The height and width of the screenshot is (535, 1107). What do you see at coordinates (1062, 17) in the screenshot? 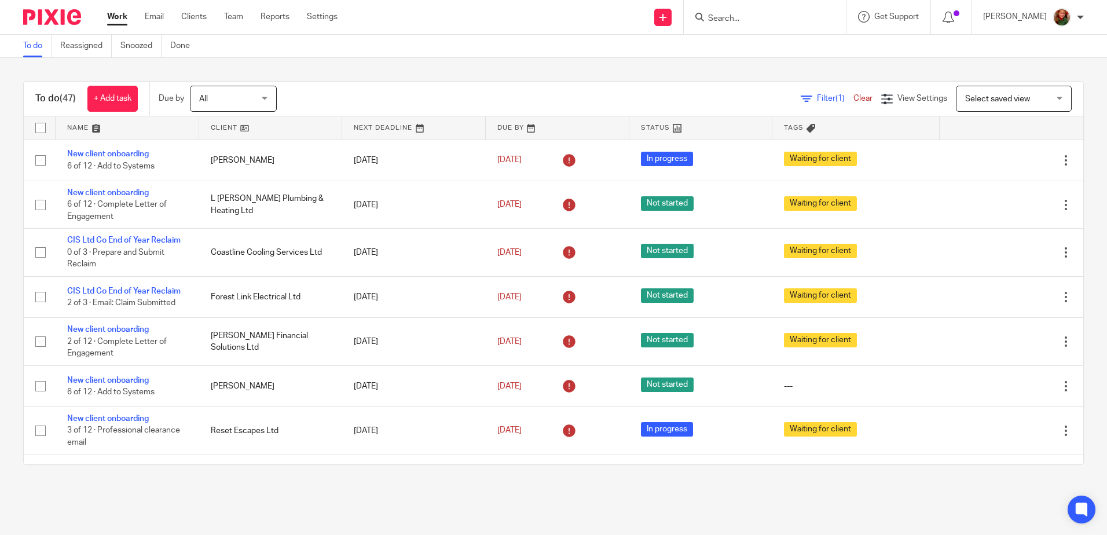
I see `img: sallycropped.JPG` at bounding box center [1062, 17].